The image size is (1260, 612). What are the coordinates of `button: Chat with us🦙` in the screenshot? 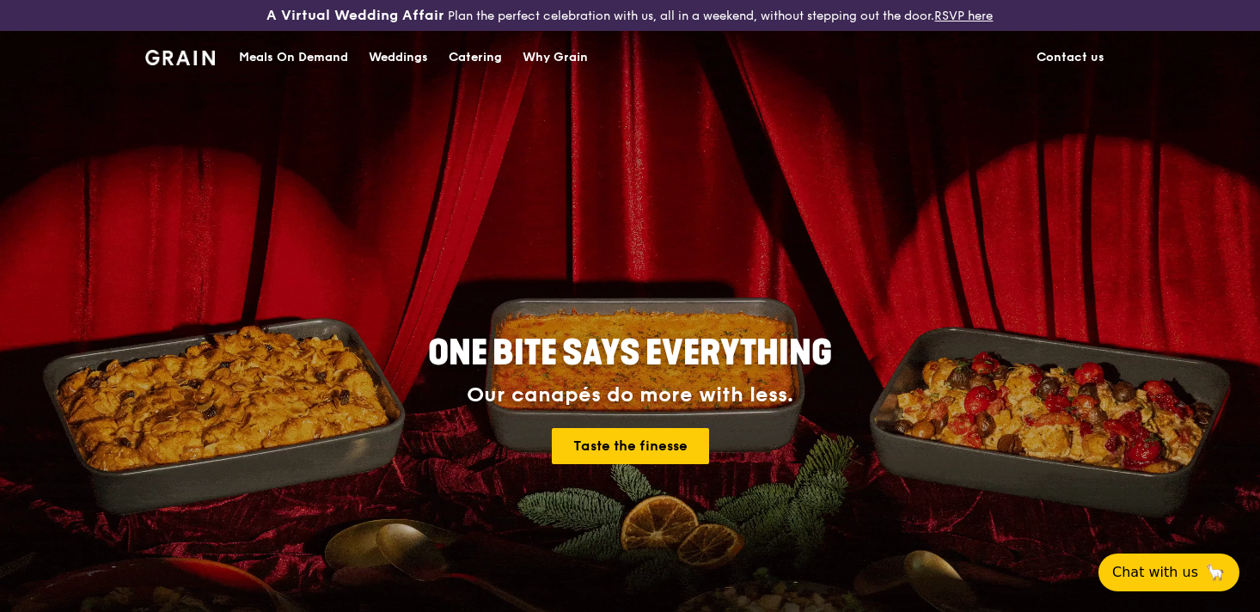 It's located at (1169, 572).